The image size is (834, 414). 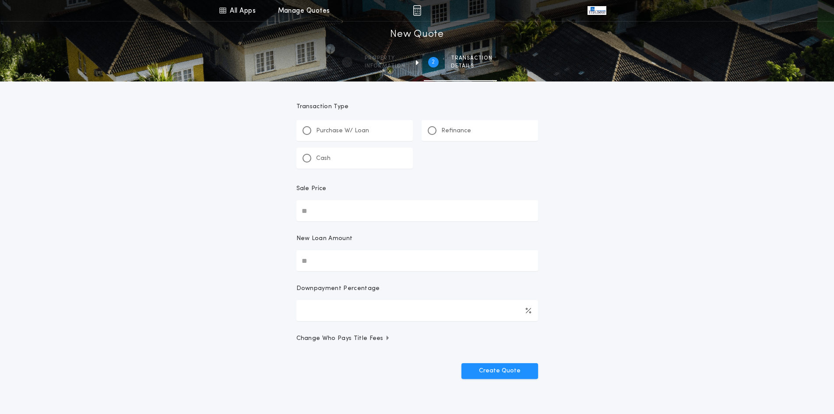 I want to click on h2: 2, so click(x=433, y=62).